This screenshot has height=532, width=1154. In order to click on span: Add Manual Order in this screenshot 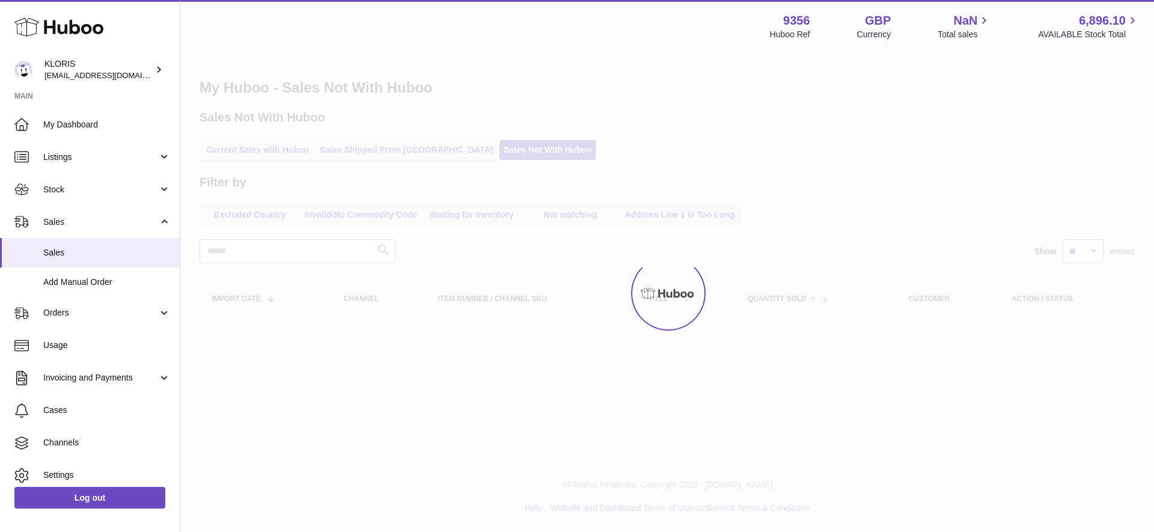, I will do `click(107, 282)`.